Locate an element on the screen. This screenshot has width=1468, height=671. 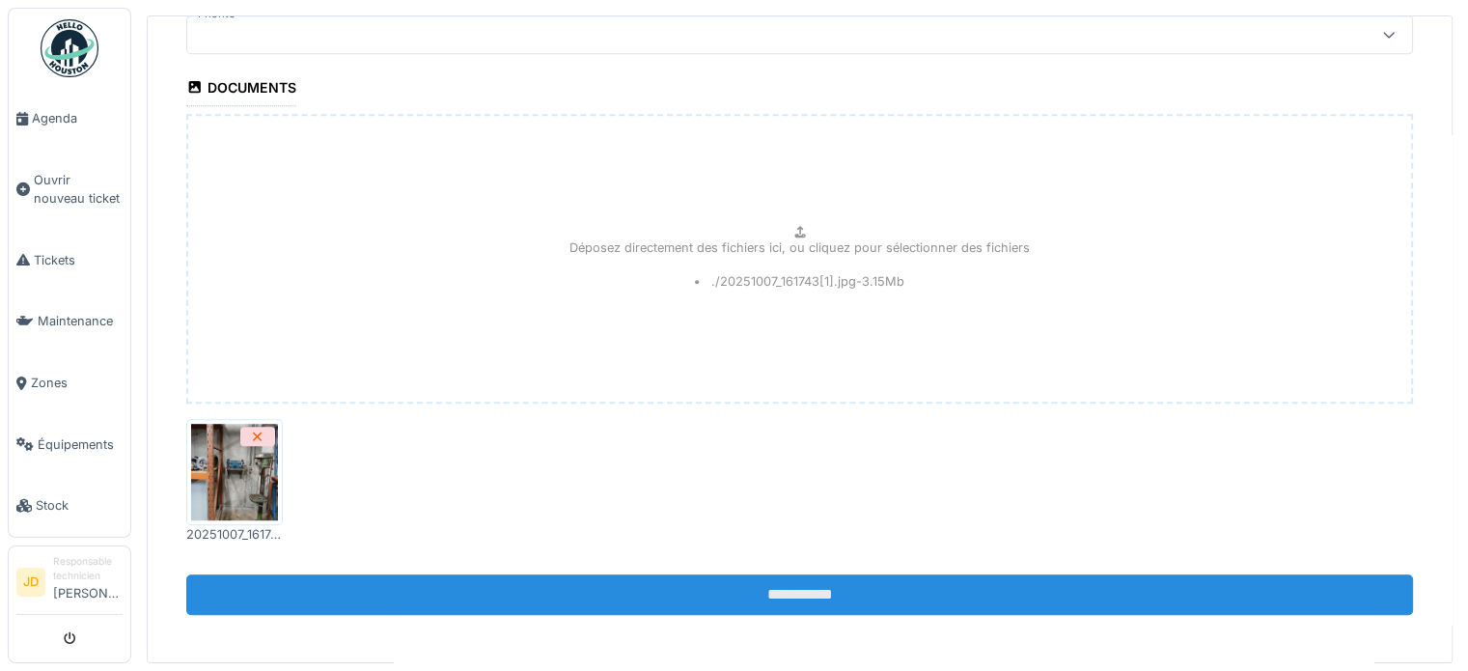
a: Zones is located at coordinates (69, 383).